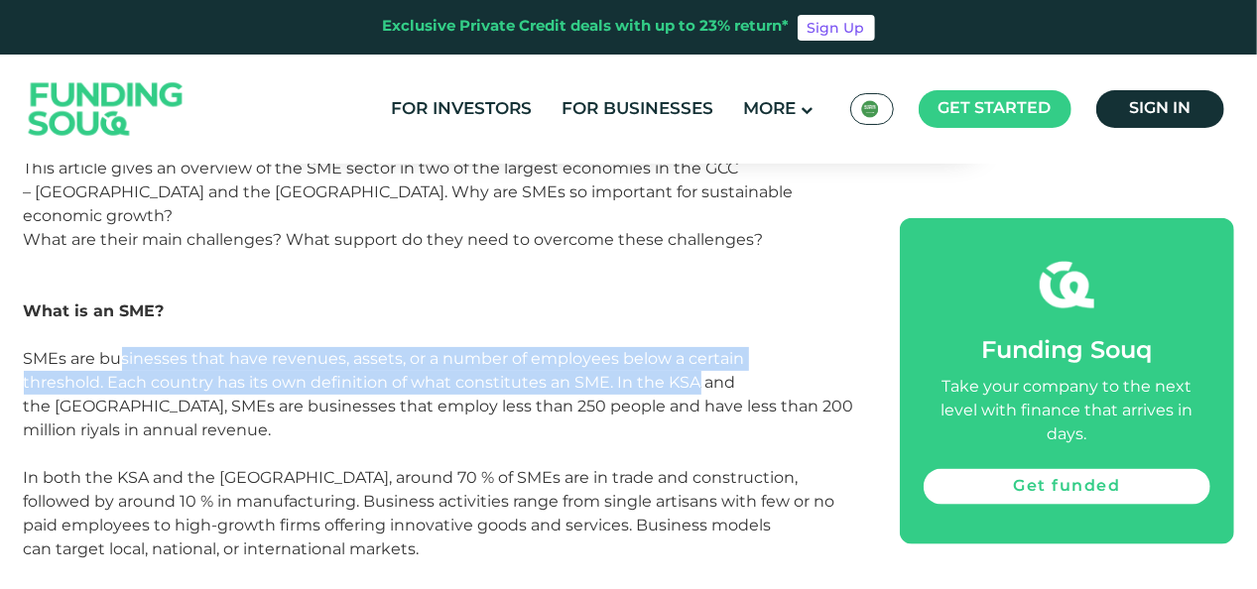 The height and width of the screenshot is (589, 1257). I want to click on a: For Businesses, so click(638, 109).